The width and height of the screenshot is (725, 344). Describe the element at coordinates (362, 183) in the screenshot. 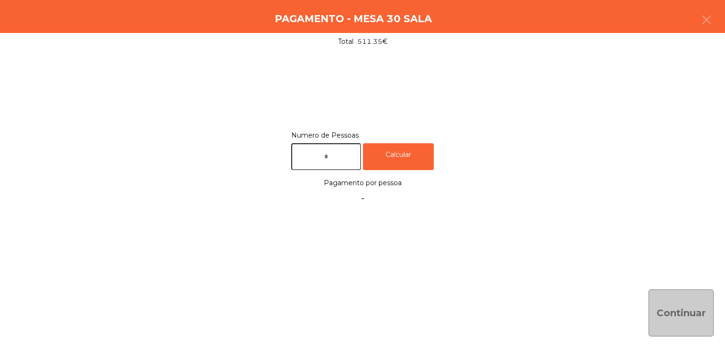

I see `span: Pagamento por pessoa` at that location.